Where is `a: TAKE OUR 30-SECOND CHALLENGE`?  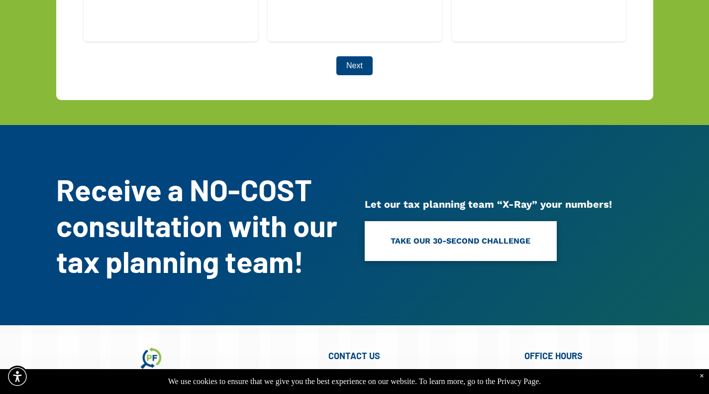 a: TAKE OUR 30-SECOND CHALLENGE is located at coordinates (461, 241).